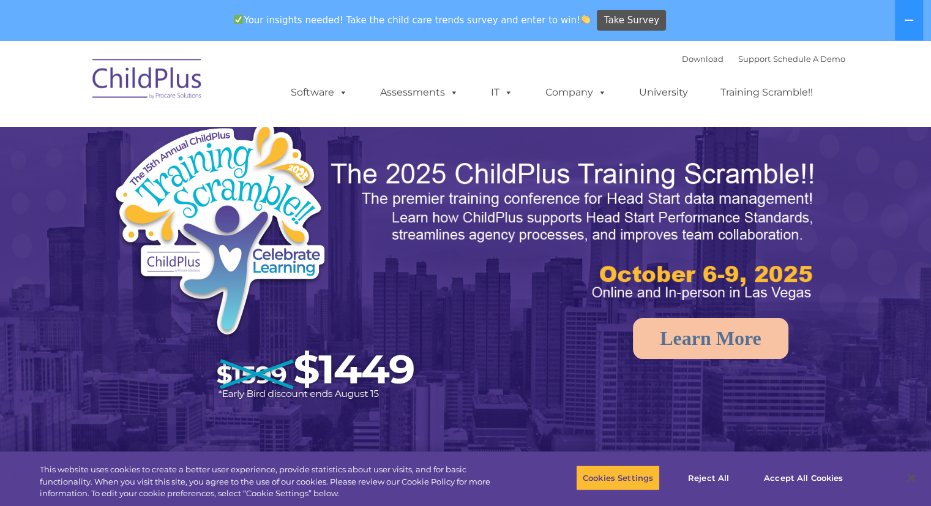 Image resolution: width=931 pixels, height=506 pixels. What do you see at coordinates (412, 20) in the screenshot?
I see `span: Your insights needed! Take the child care trends survey and enter to win!` at bounding box center [412, 20].